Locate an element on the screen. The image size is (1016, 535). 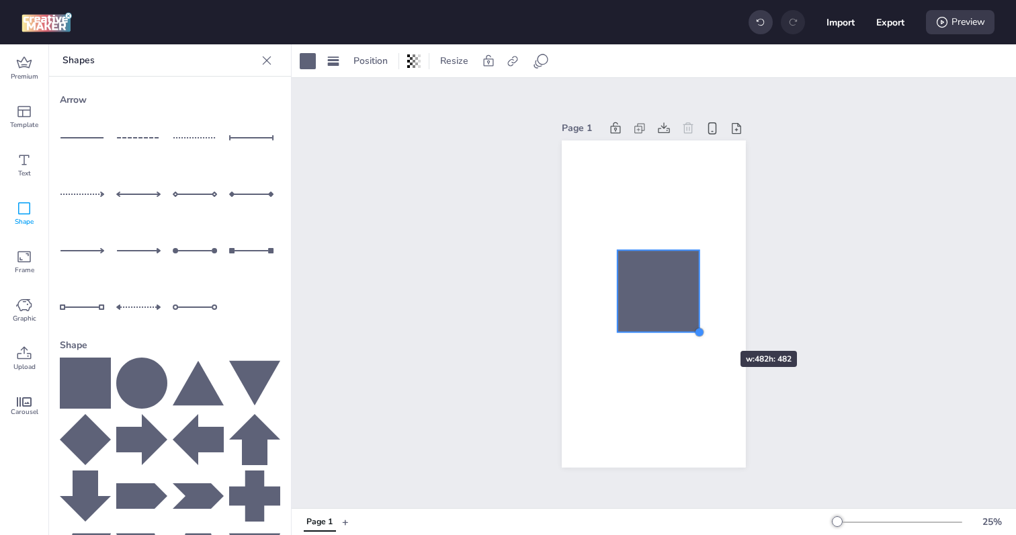
div: Tabs is located at coordinates (319, 521).